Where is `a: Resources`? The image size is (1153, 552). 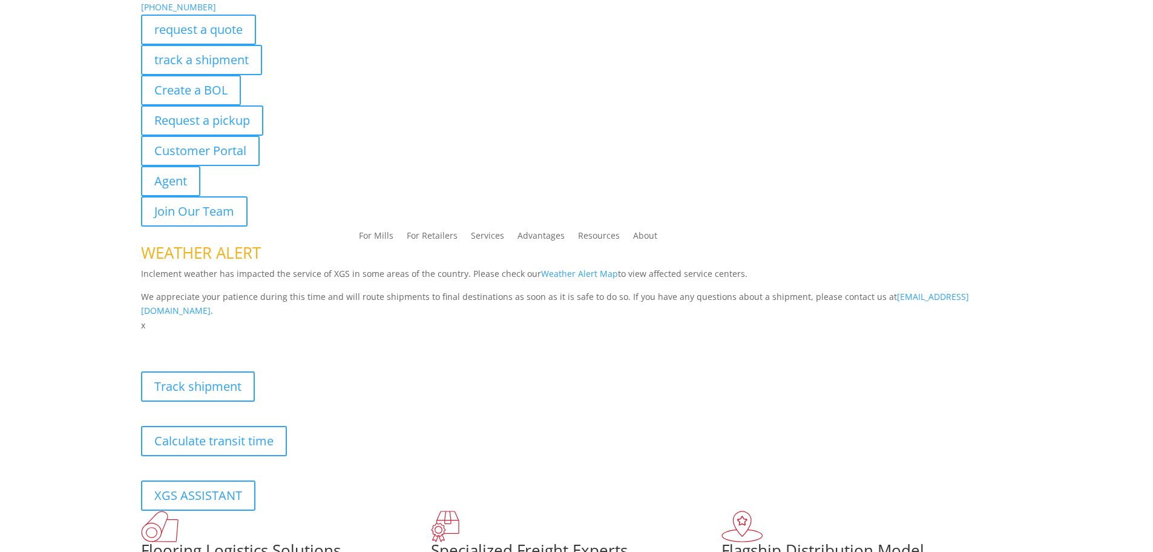 a: Resources is located at coordinates (599, 238).